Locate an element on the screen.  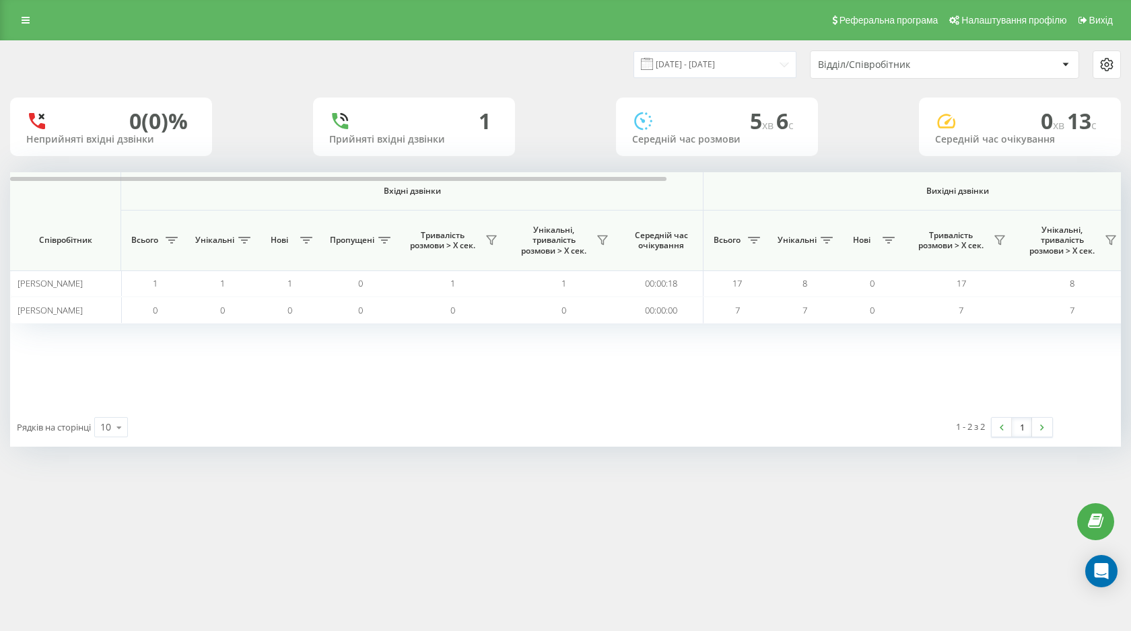
div: 1 - 2 з 2 is located at coordinates (970, 427).